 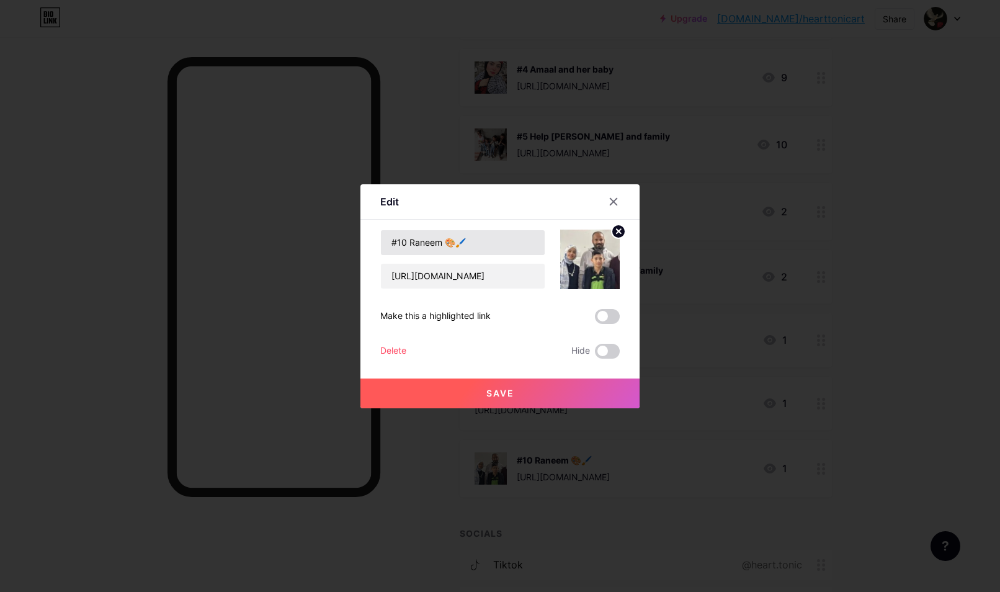 What do you see at coordinates (393, 351) in the screenshot?
I see `div: Delete` at bounding box center [393, 351].